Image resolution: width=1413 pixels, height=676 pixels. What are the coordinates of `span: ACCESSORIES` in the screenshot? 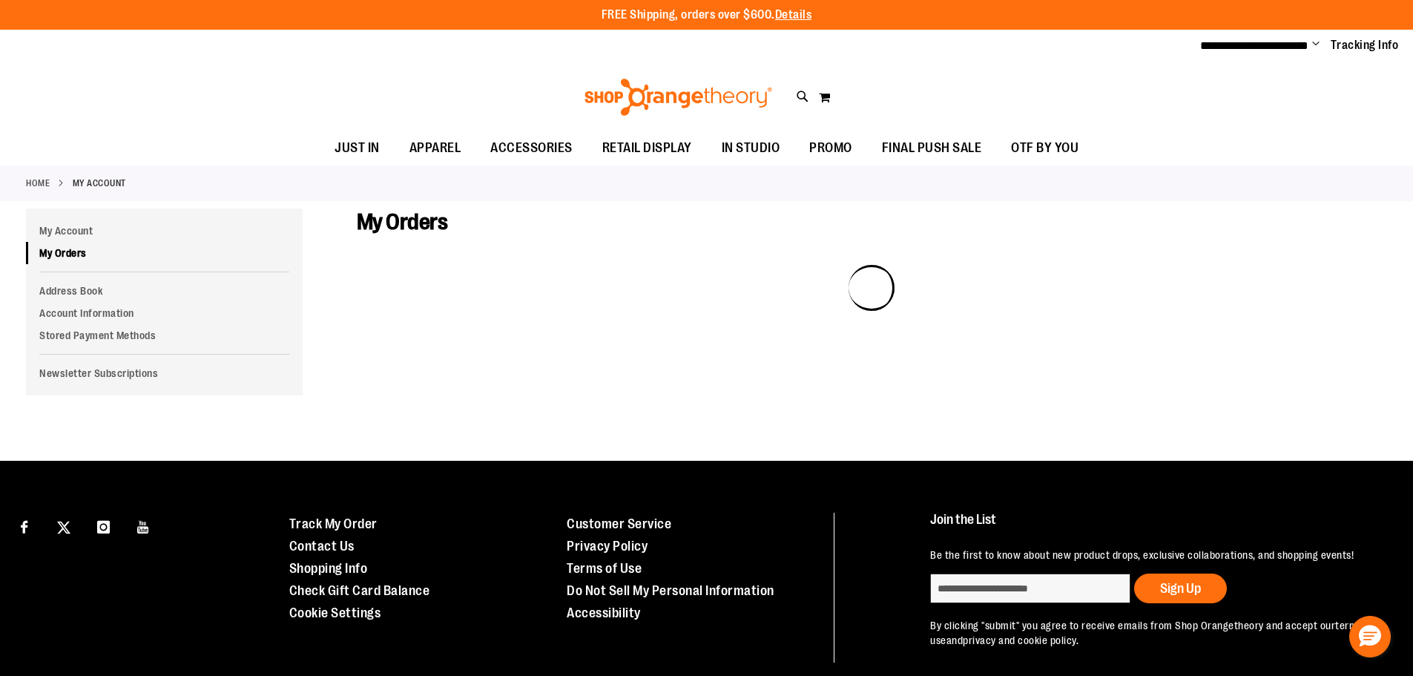 It's located at (531, 148).